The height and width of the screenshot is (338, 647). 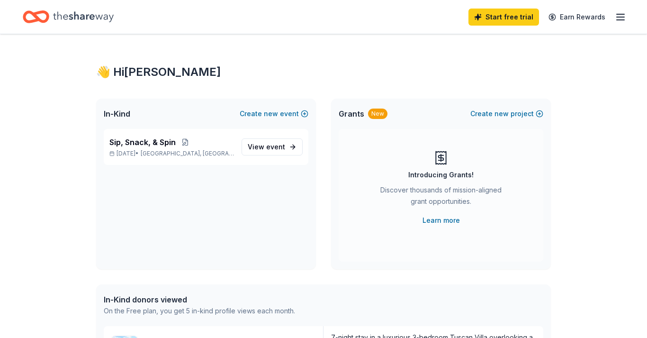 What do you see at coordinates (266, 147) in the screenshot?
I see `span: View` at bounding box center [266, 147].